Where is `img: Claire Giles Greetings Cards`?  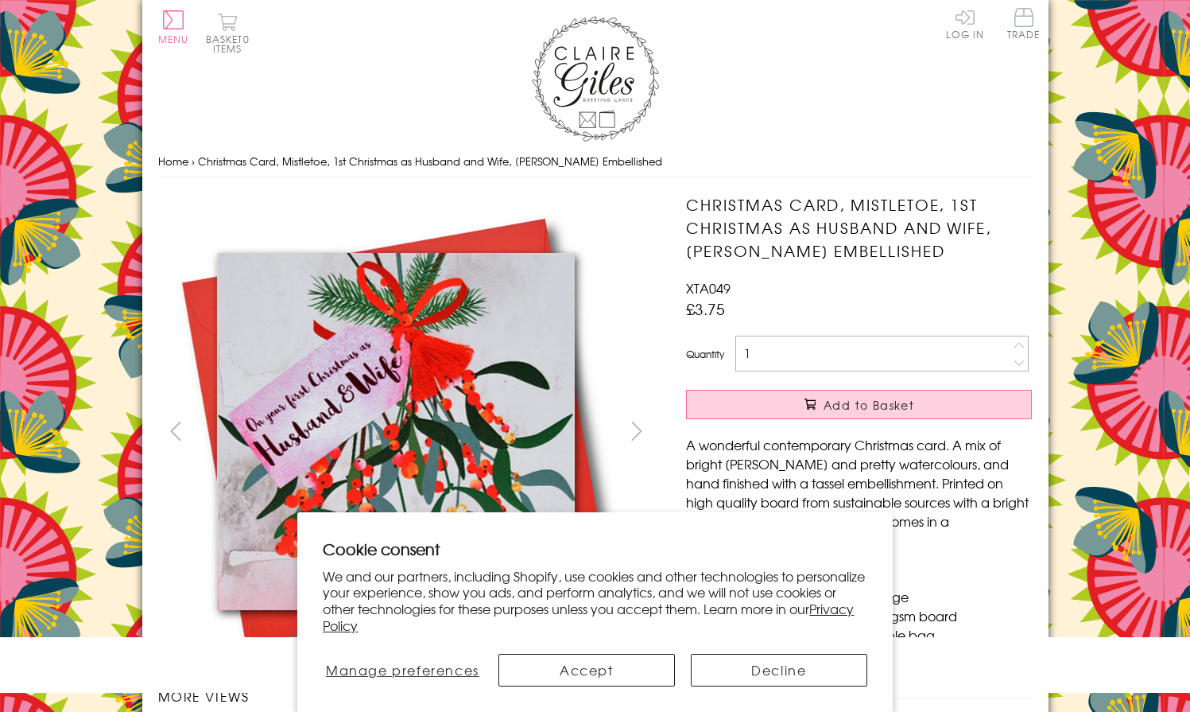 img: Claire Giles Greetings Cards is located at coordinates (596, 79).